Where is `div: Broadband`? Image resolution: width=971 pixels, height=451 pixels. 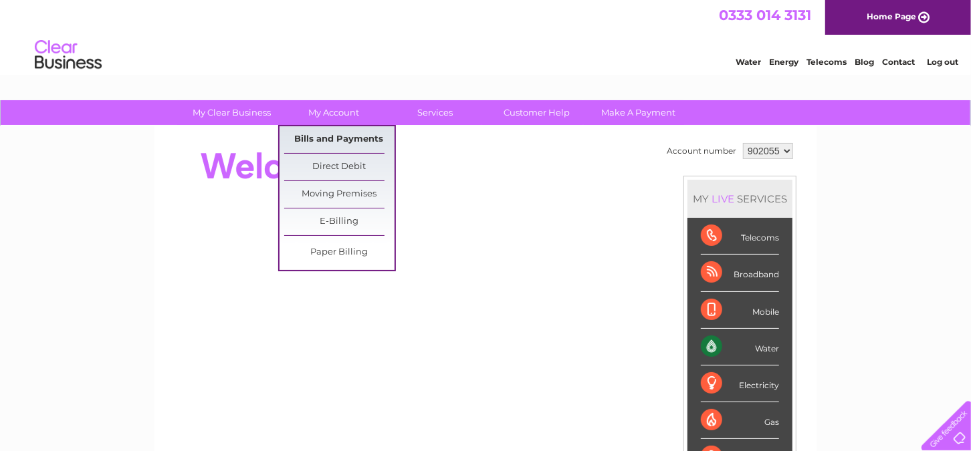
div: Broadband is located at coordinates (740, 273).